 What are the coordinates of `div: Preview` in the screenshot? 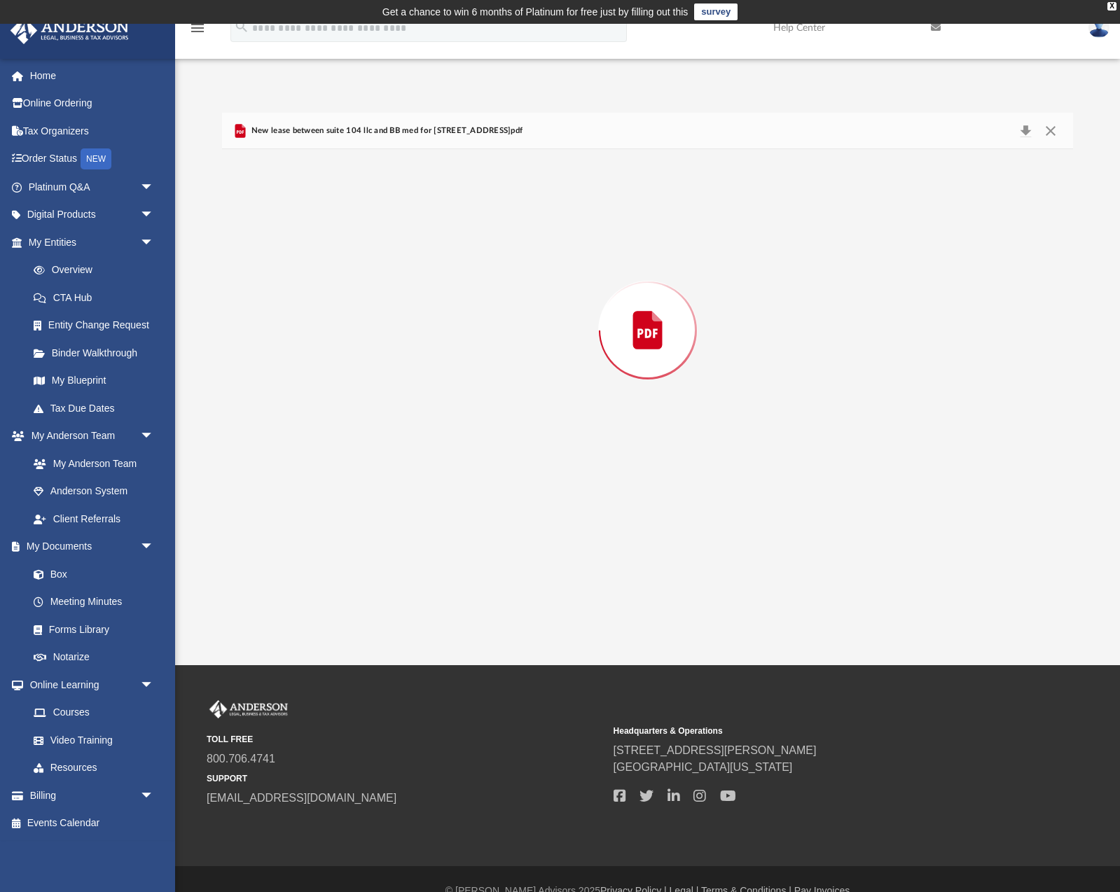 It's located at (647, 312).